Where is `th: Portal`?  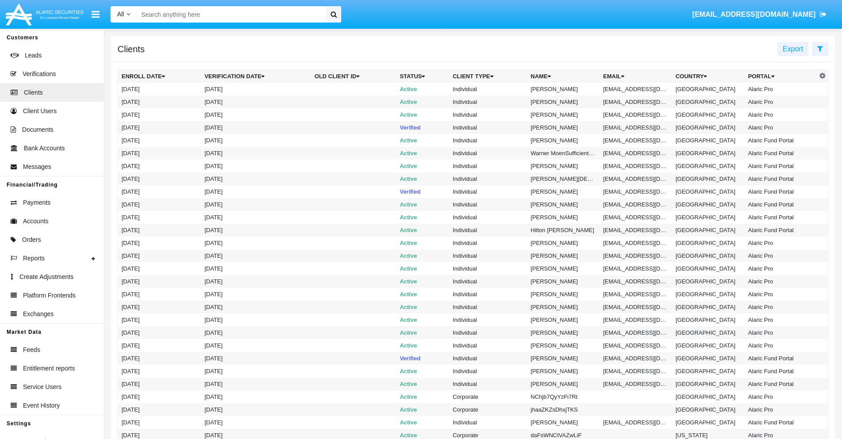
th: Portal is located at coordinates (781, 76).